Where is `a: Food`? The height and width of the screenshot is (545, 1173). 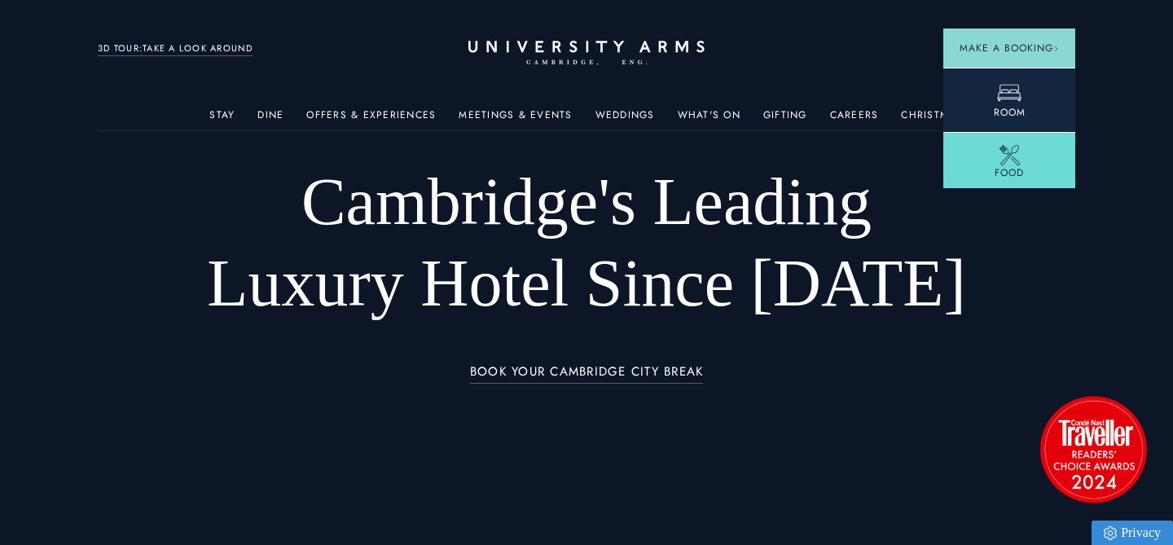 a: Food is located at coordinates (1009, 162).